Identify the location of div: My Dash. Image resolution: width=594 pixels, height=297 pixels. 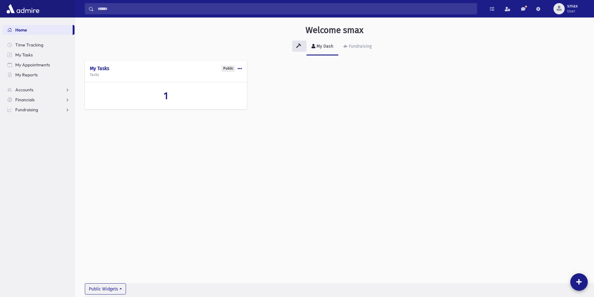
(325, 46).